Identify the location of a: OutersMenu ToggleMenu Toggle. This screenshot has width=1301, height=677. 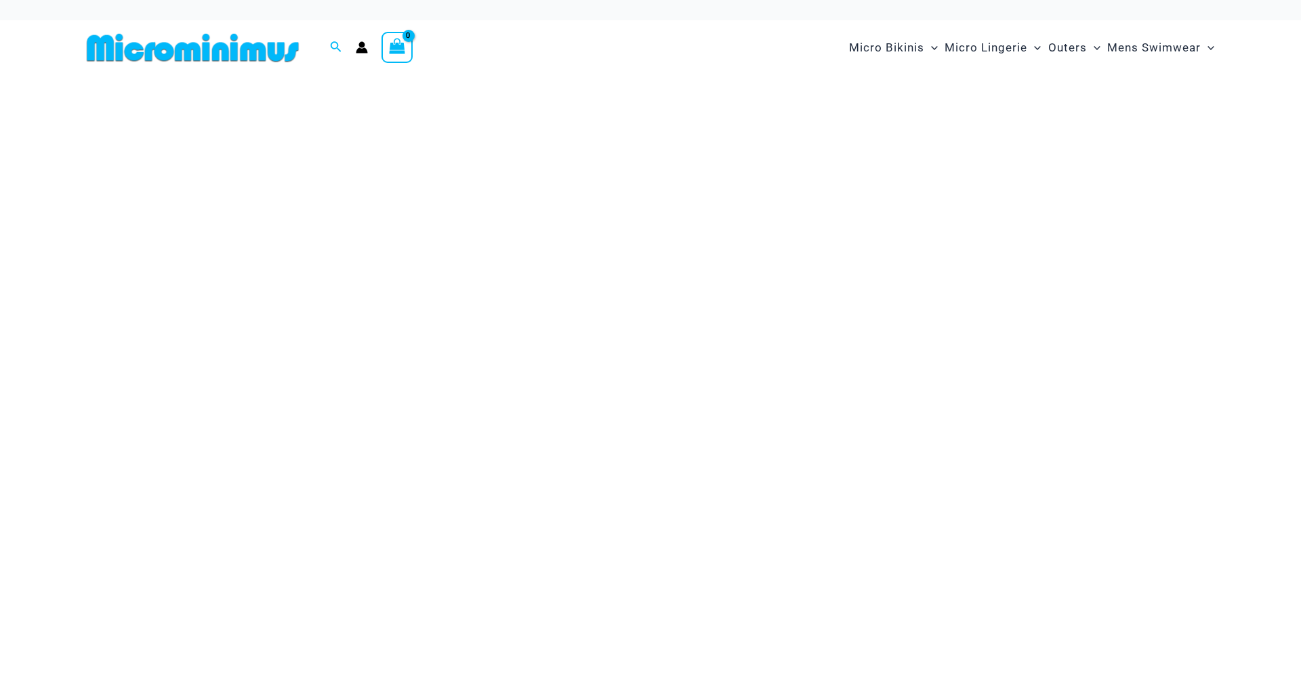
(1074, 47).